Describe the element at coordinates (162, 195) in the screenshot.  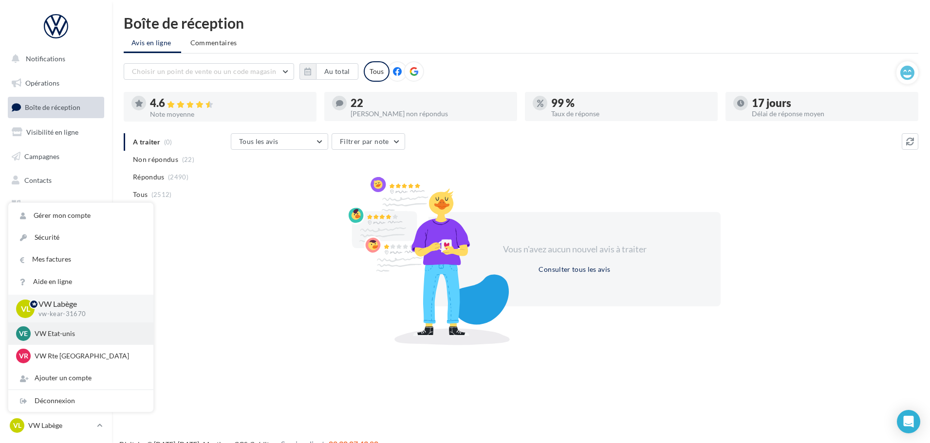
I see `span: (2512)` at that location.